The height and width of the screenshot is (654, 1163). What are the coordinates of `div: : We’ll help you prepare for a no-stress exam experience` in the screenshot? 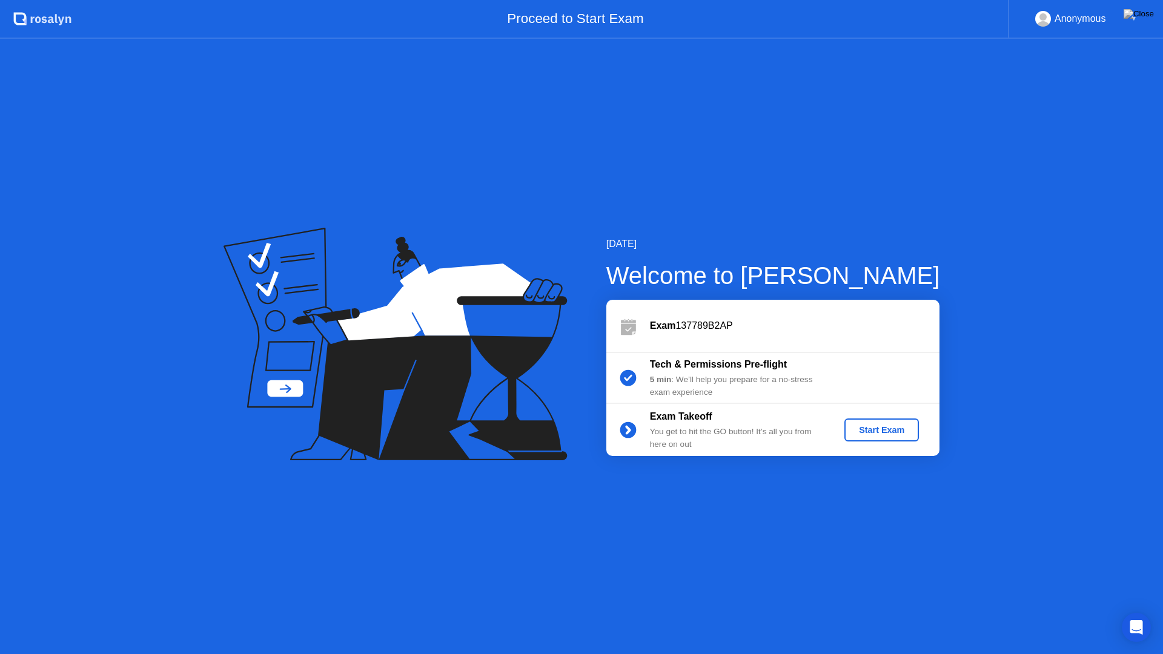 It's located at (737, 386).